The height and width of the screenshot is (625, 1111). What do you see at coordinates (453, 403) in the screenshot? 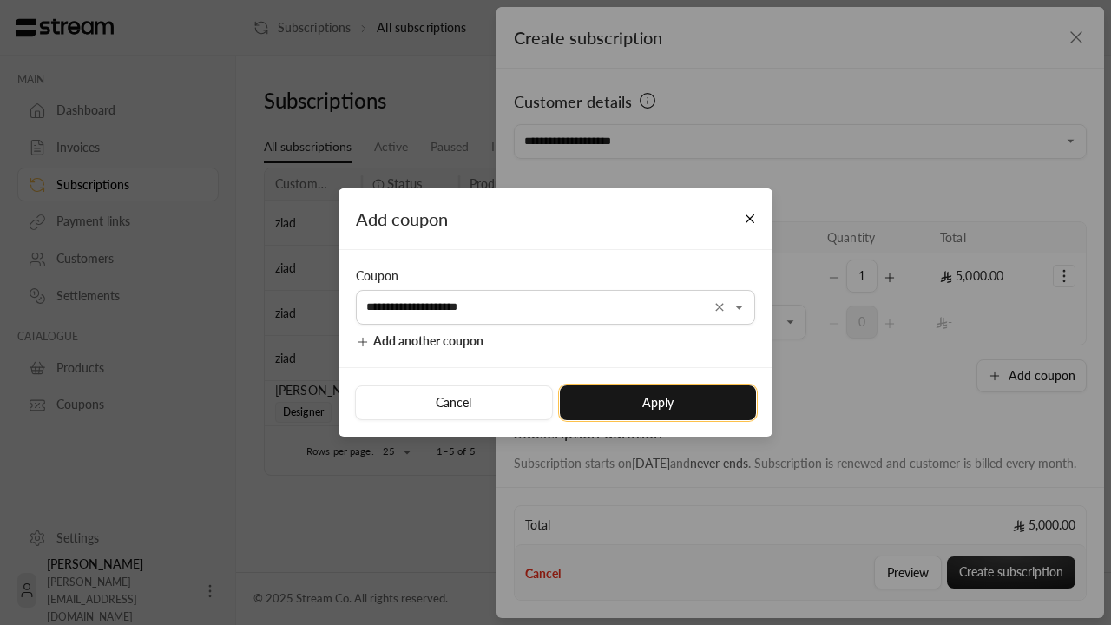
I see `button: Cancel` at bounding box center [453, 403].